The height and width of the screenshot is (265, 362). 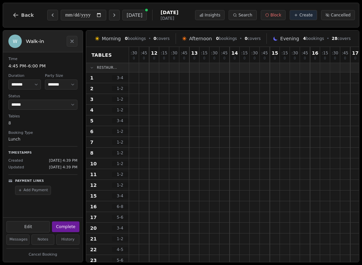 I want to click on button: Edit, so click(x=28, y=227).